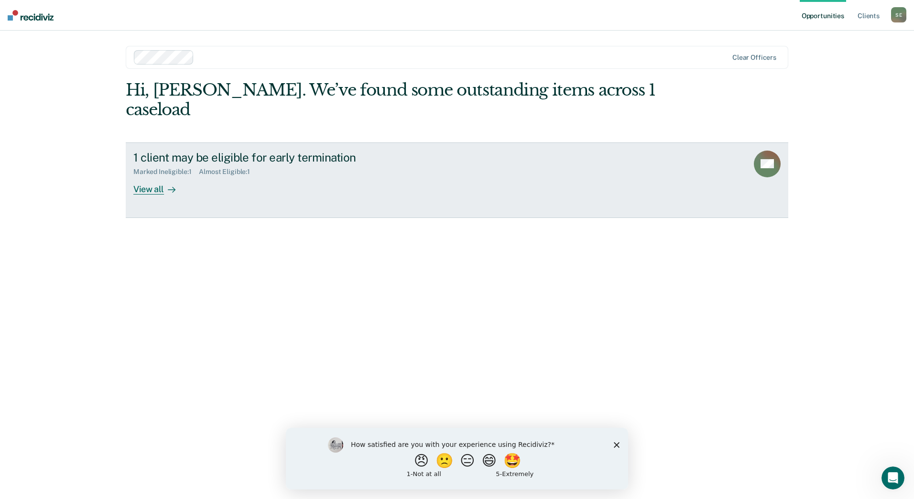 The width and height of the screenshot is (914, 499). I want to click on button: 2, so click(159, 33).